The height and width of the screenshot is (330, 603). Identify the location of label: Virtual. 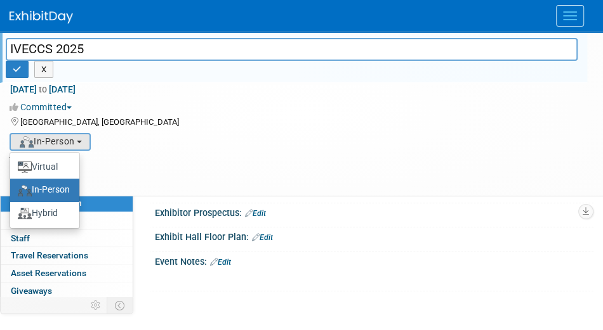
(44, 167).